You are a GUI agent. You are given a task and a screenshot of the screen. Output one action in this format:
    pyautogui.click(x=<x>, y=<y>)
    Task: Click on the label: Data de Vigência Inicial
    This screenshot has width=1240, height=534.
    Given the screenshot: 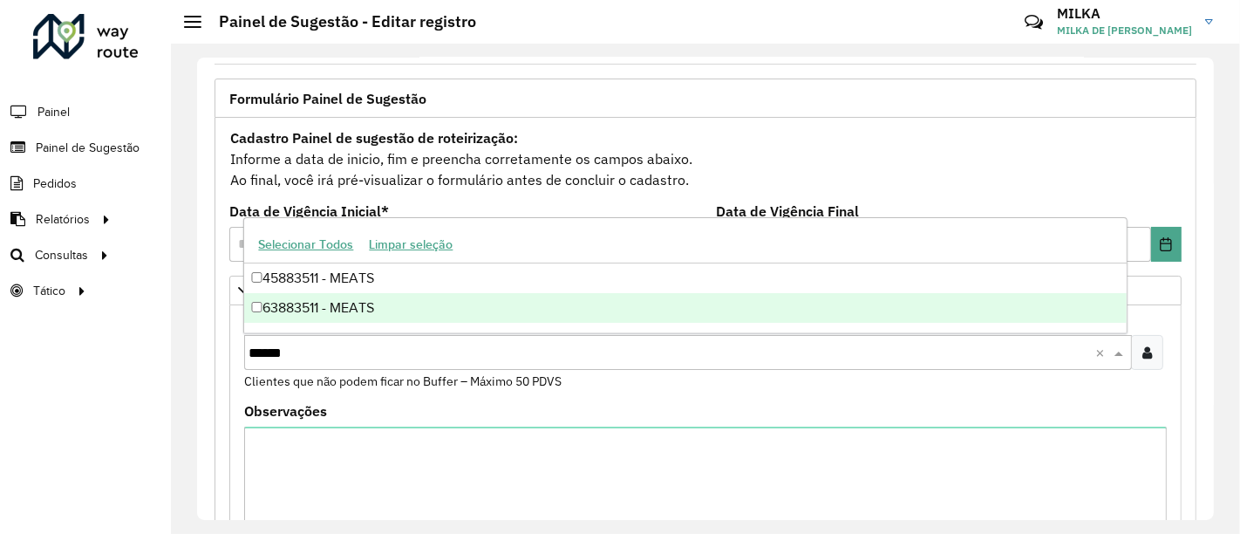 What is the action you would take?
    pyautogui.click(x=309, y=211)
    